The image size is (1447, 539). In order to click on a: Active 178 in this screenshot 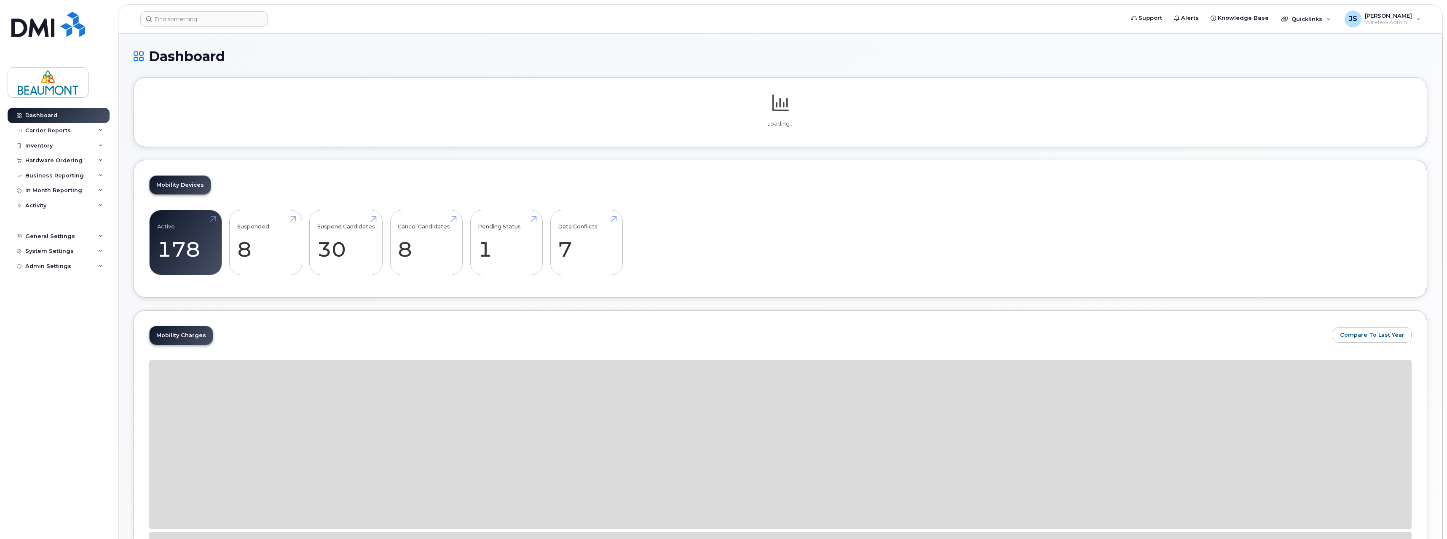, I will do `click(185, 243)`.